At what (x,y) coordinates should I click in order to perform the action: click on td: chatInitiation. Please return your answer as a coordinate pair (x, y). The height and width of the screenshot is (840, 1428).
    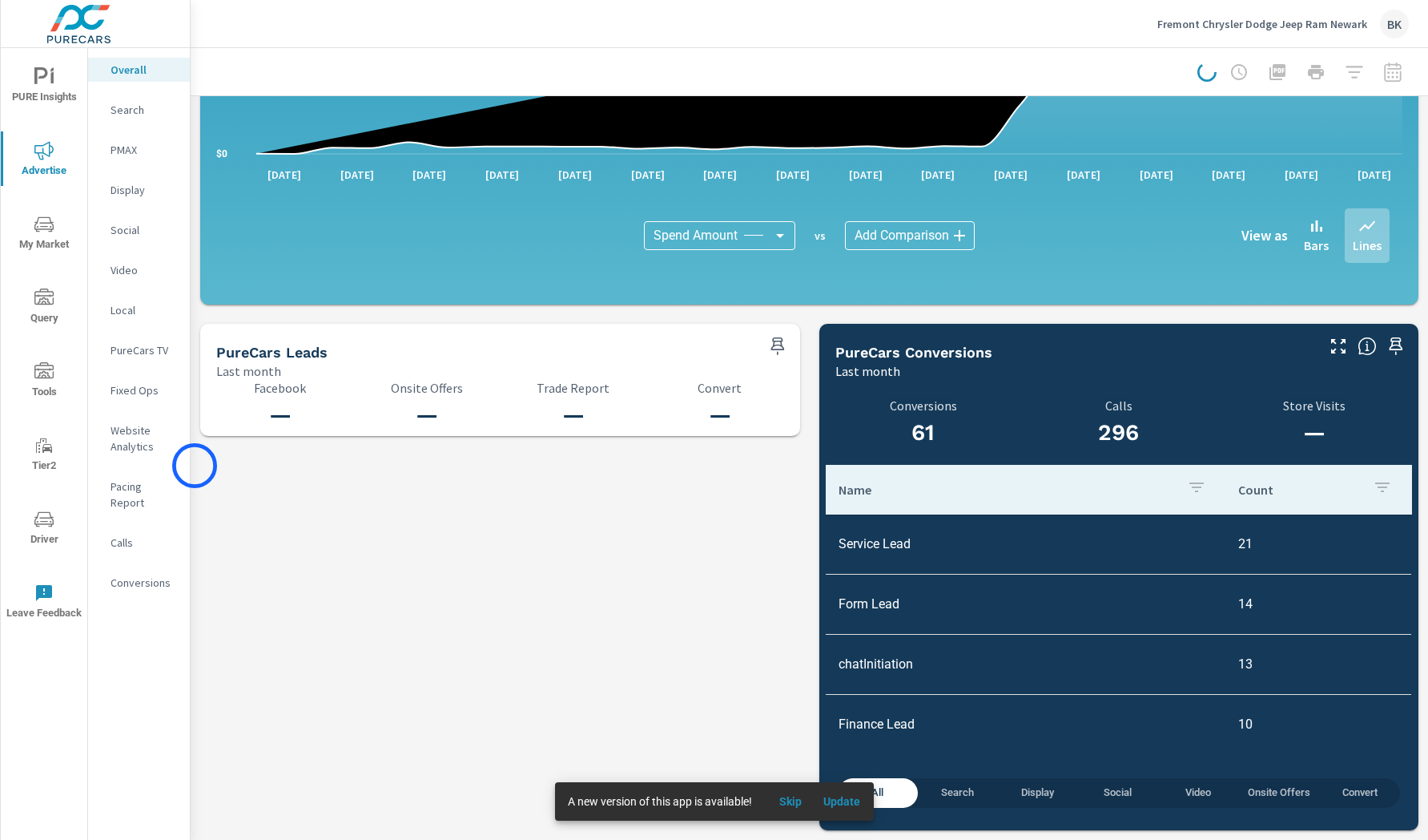
    Looking at the image, I should click on (1026, 663).